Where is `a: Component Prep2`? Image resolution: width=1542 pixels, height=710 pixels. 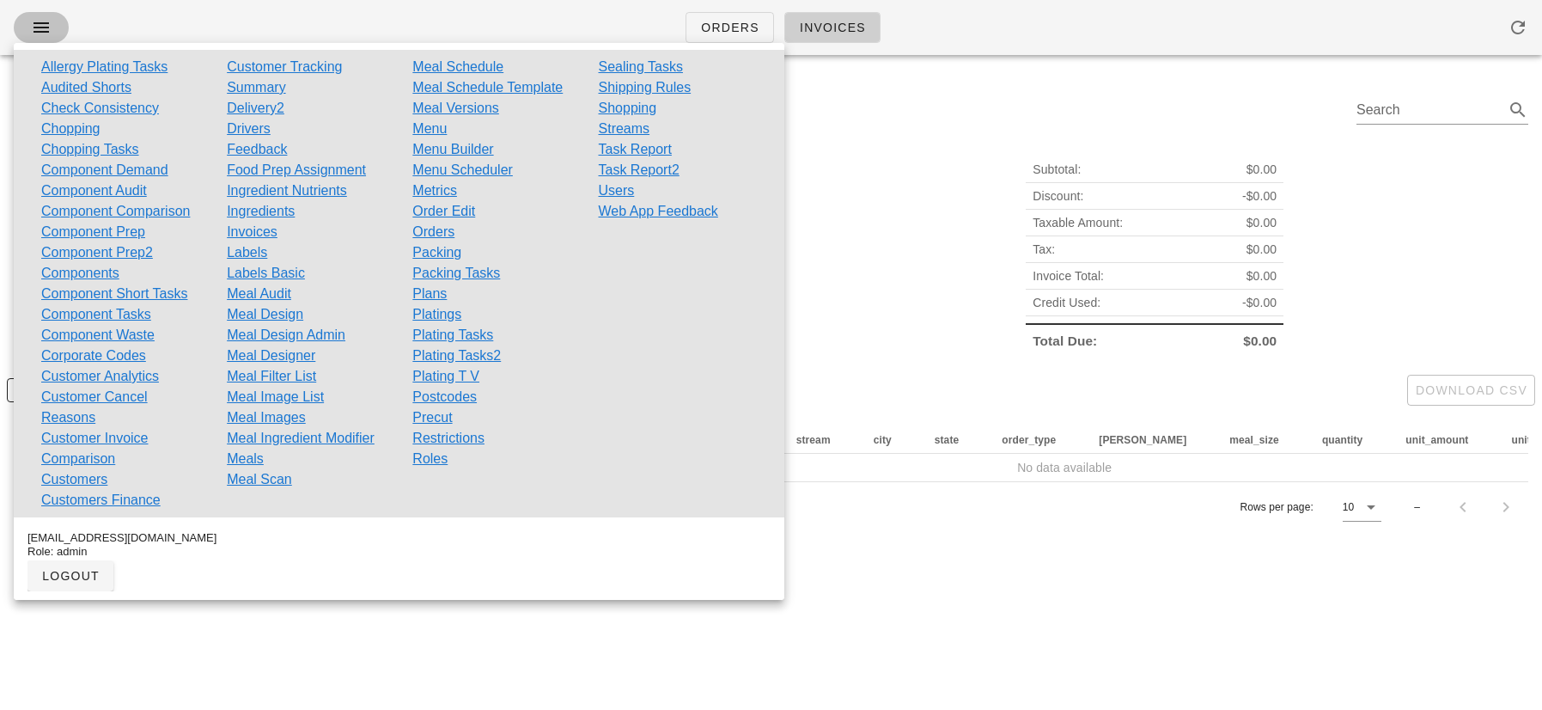
a: Component Prep2 is located at coordinates (97, 253).